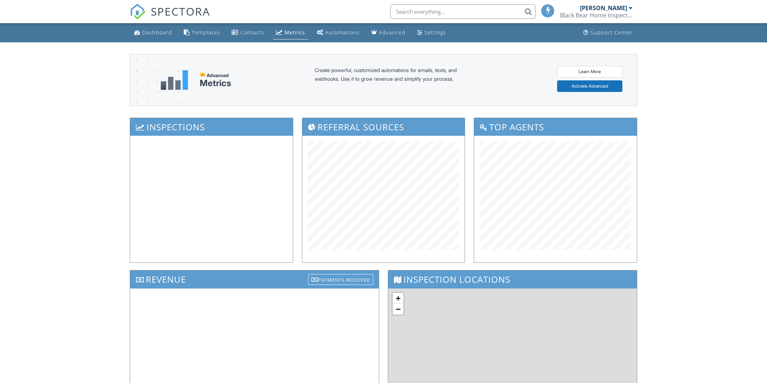  Describe the element at coordinates (217, 75) in the screenshot. I see `span: Advanced` at that location.